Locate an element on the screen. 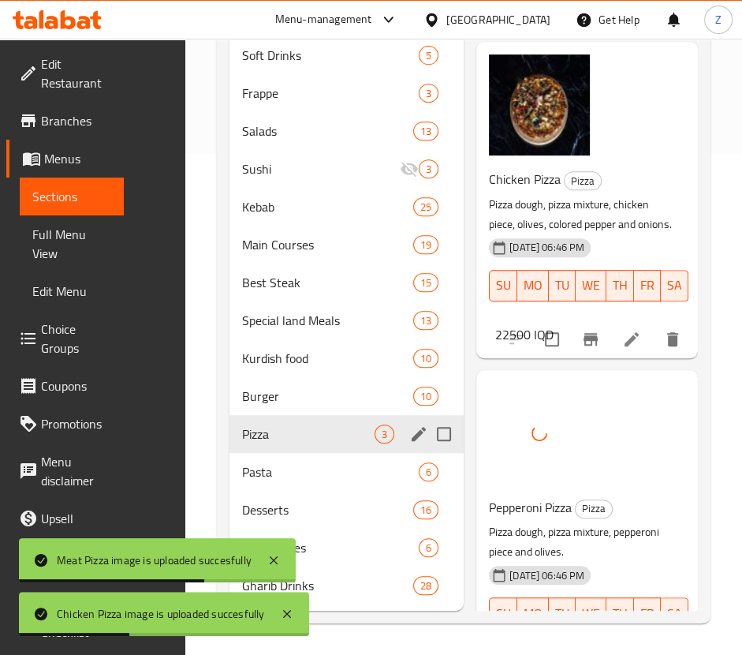 The height and width of the screenshot is (655, 742). span: Salads is located at coordinates (327, 131).